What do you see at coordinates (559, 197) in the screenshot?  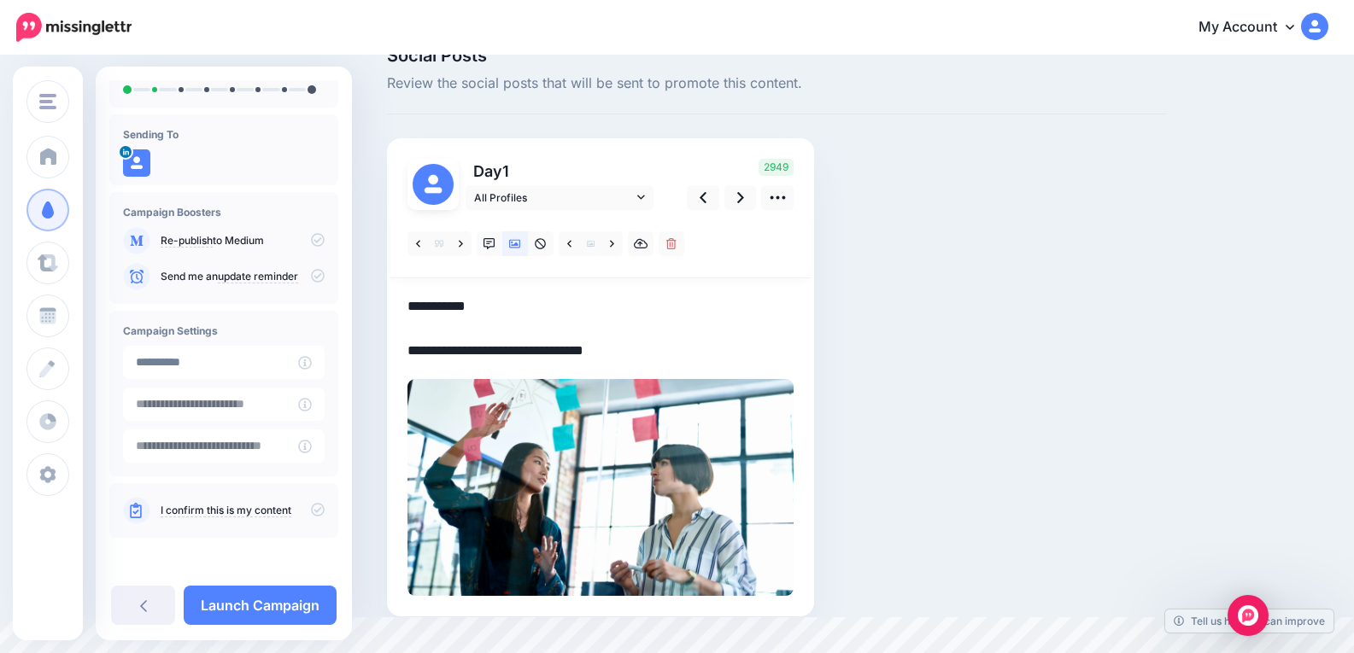 I see `a: All Profiles` at bounding box center [559, 197].